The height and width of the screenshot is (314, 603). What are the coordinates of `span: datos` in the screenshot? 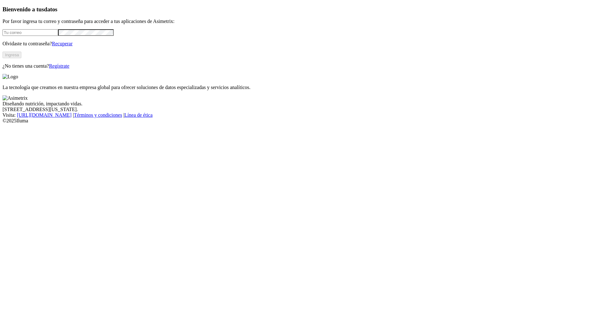 It's located at (51, 9).